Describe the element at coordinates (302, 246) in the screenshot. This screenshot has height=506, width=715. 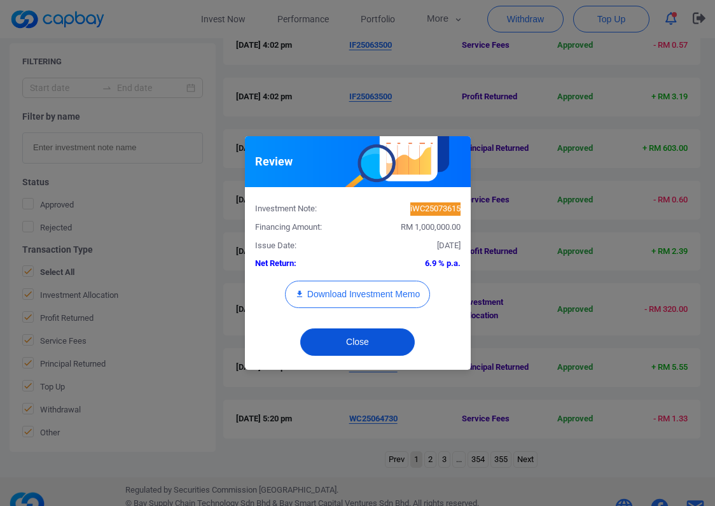
I see `div: Issue Date:` at that location.